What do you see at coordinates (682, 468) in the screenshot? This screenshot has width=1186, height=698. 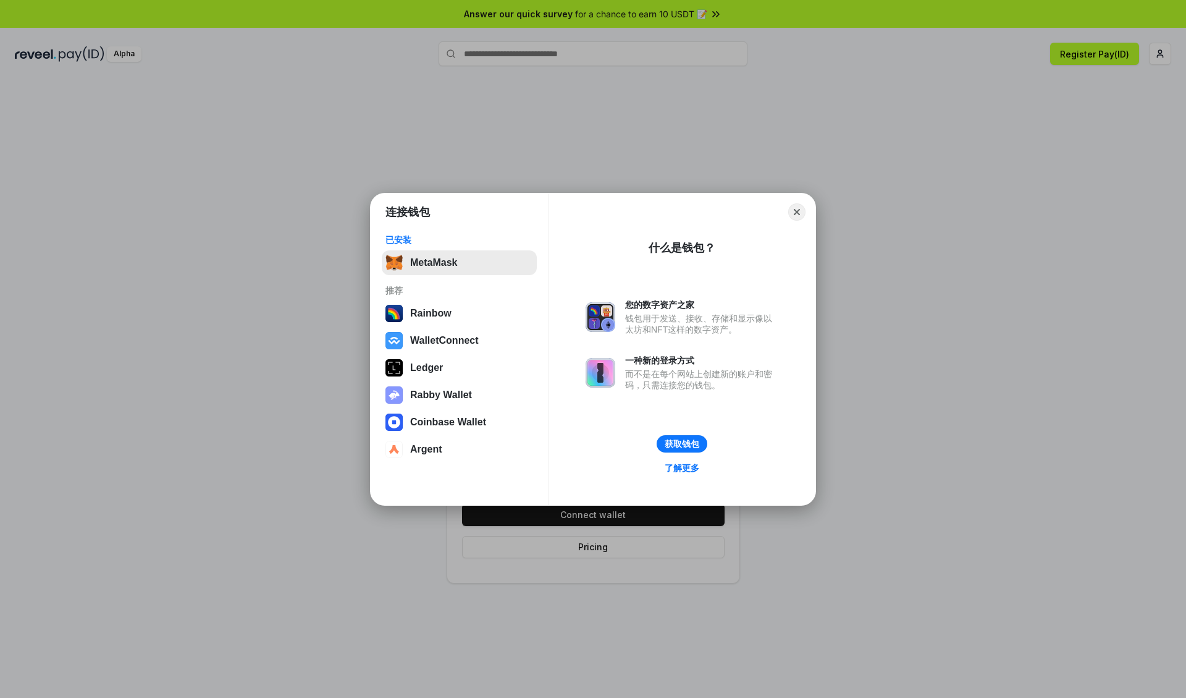 I see `div: 了解更多` at bounding box center [682, 468].